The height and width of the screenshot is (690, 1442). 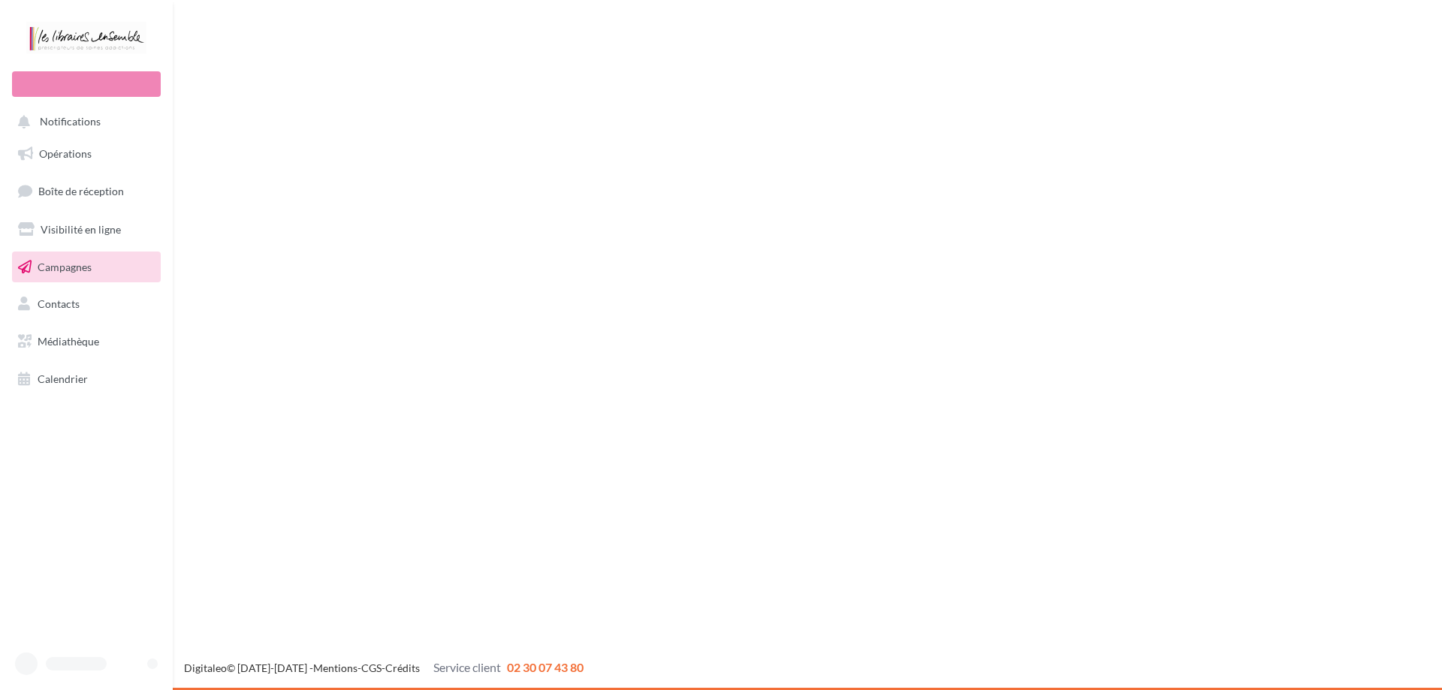 What do you see at coordinates (86, 379) in the screenshot?
I see `a: Calendrier` at bounding box center [86, 379].